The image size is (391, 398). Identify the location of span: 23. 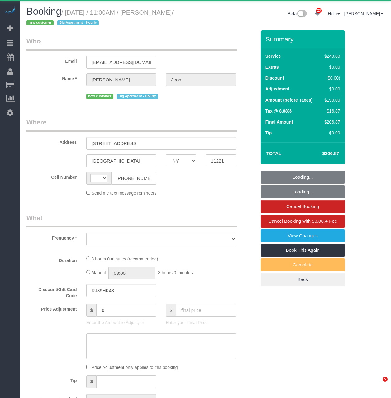
(319, 11).